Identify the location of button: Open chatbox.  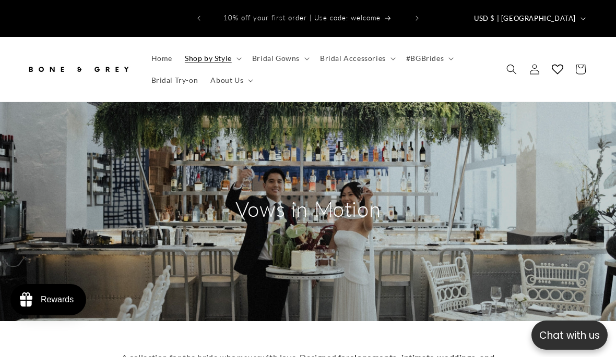
(569, 335).